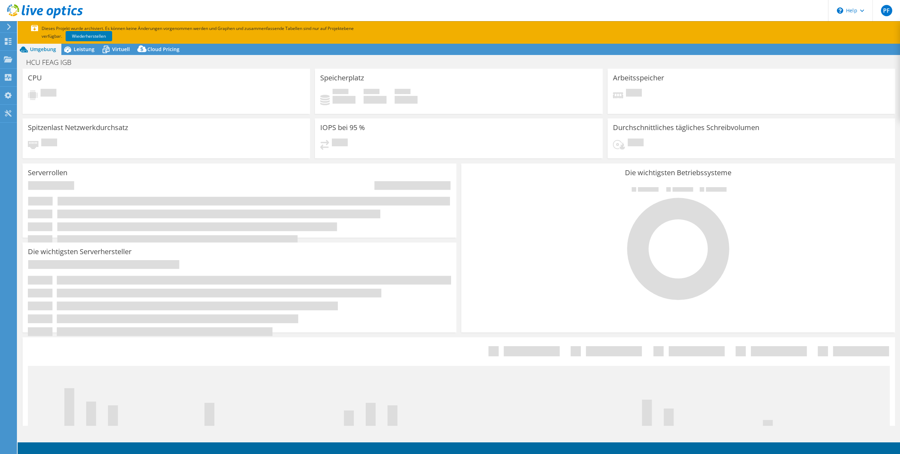  I want to click on h3: Arbeitsspeicher, so click(638, 78).